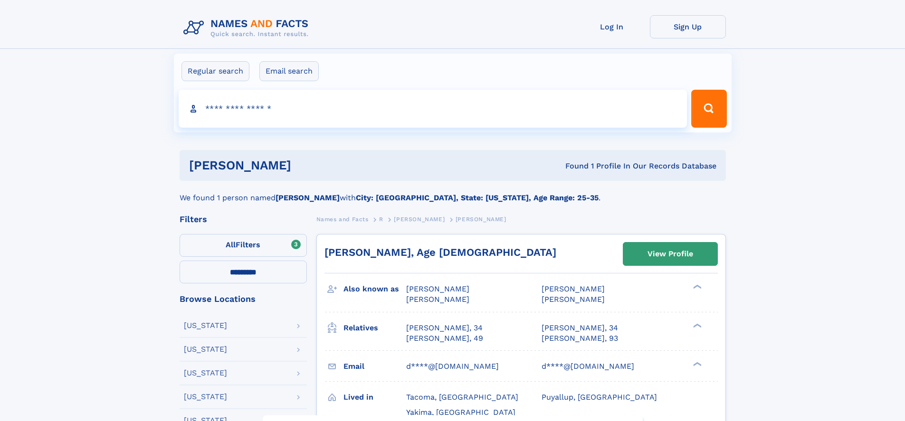 Image resolution: width=905 pixels, height=421 pixels. What do you see at coordinates (289, 71) in the screenshot?
I see `label: Email search` at bounding box center [289, 71].